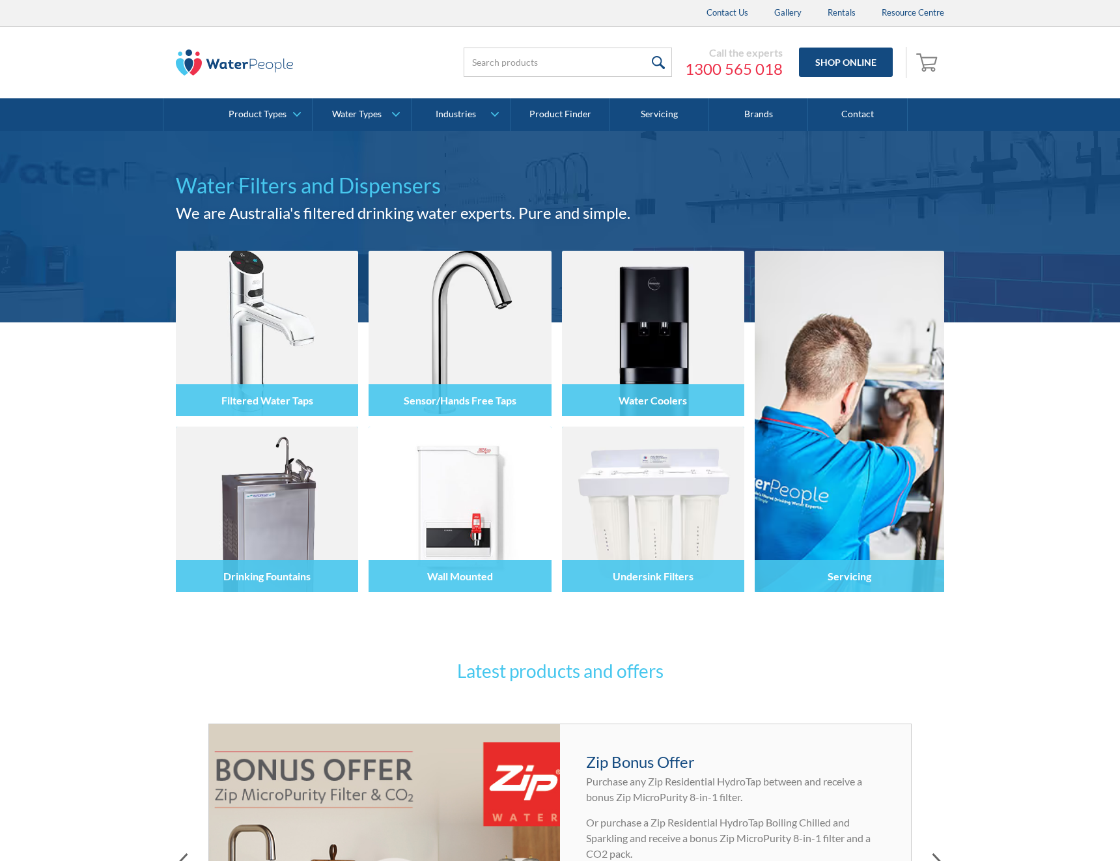 The image size is (1120, 861). What do you see at coordinates (734, 69) in the screenshot?
I see `a: 1300 565 018` at bounding box center [734, 69].